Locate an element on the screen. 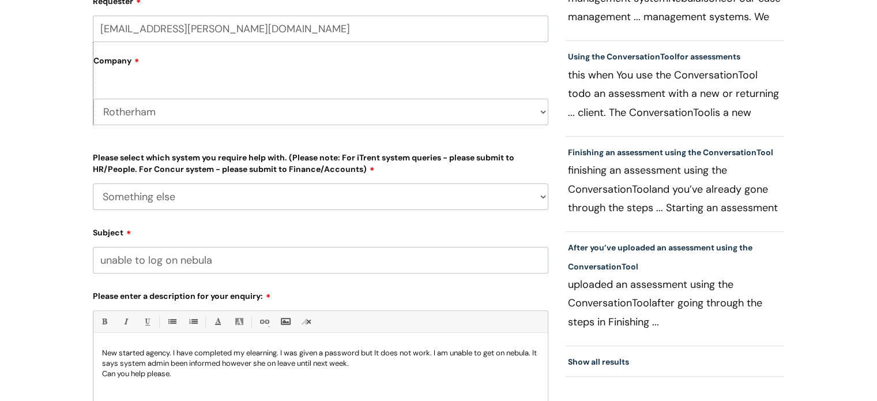 The width and height of the screenshot is (877, 401). label: Subject is located at coordinates (321, 231).